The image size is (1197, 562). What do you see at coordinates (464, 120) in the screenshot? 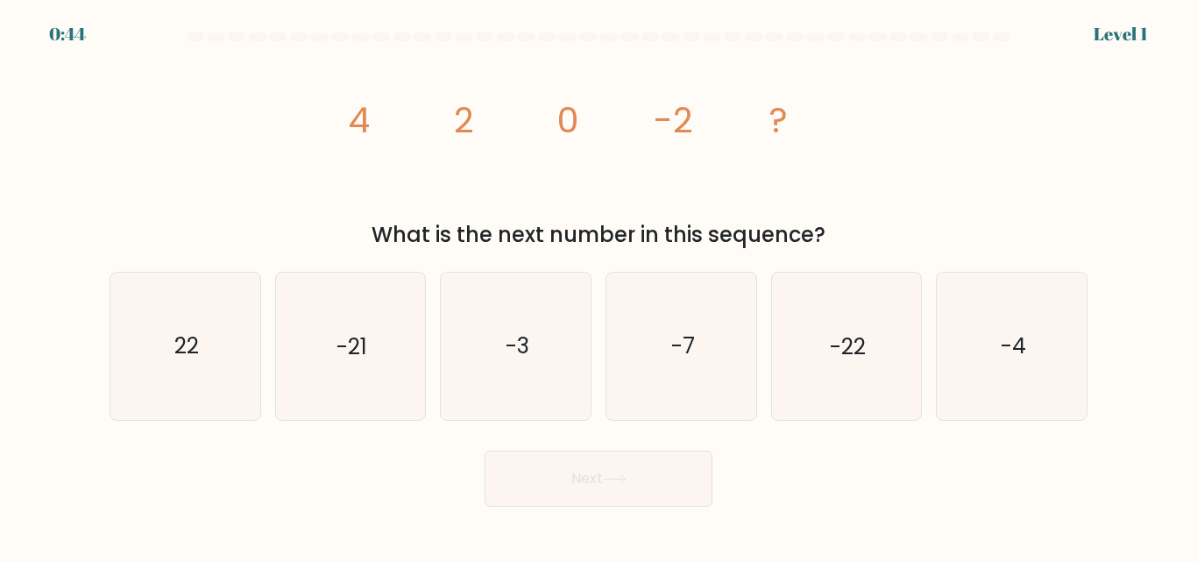
I see `tspan: 2` at bounding box center [464, 120].